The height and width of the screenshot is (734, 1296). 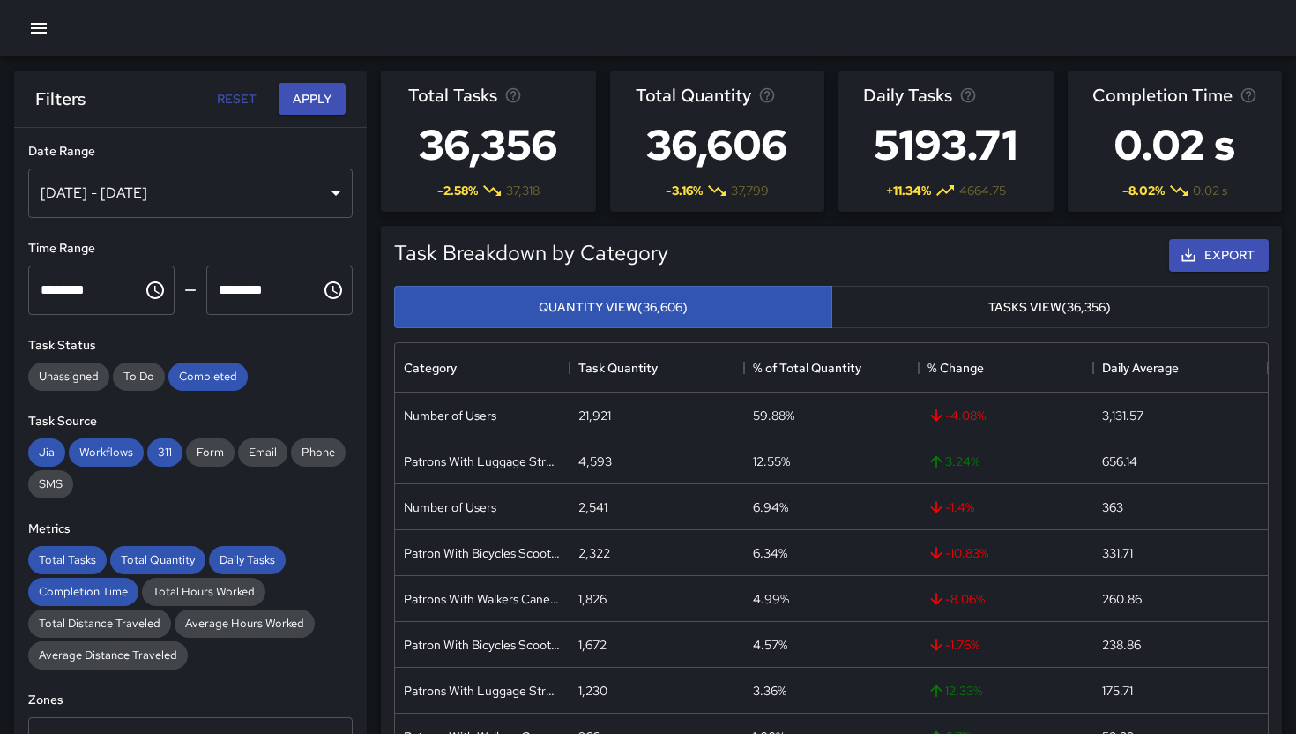 I want to click on span: -1.76 %, so click(x=953, y=645).